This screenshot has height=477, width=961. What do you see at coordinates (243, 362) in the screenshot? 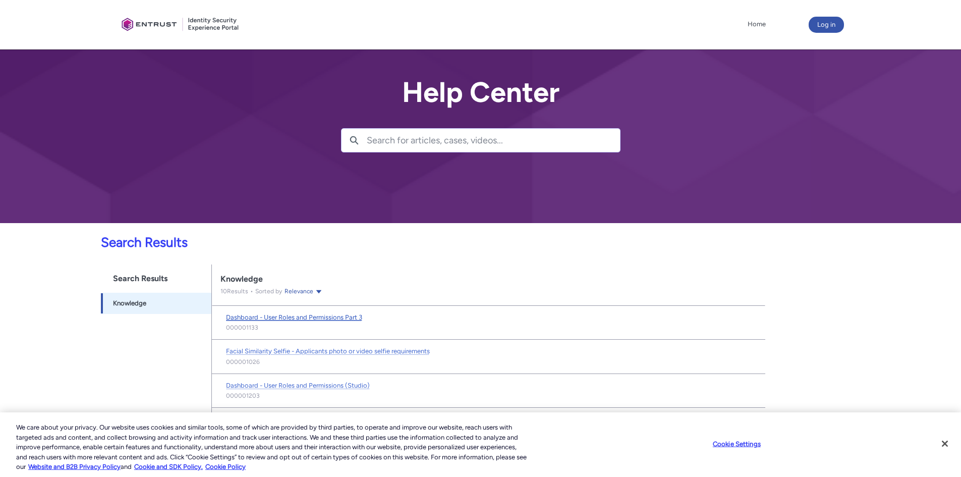
I see `lightning-formatted-text: 000001026` at bounding box center [243, 362].